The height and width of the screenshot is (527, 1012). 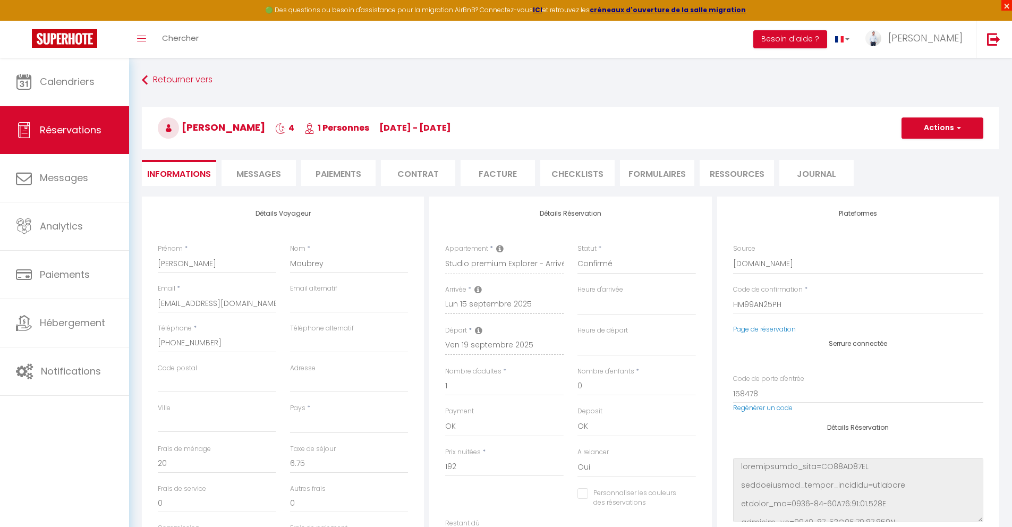 What do you see at coordinates (473, 371) in the screenshot?
I see `label: Nombre d'adultes` at bounding box center [473, 371].